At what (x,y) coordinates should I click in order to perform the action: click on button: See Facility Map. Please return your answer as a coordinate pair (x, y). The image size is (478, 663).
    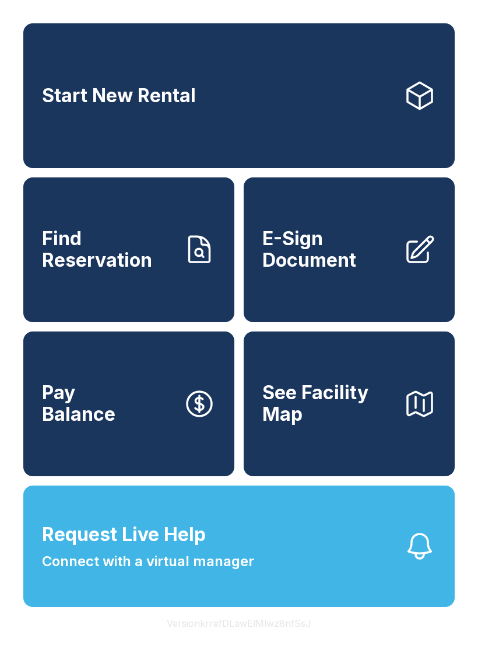
    Looking at the image, I should click on (349, 404).